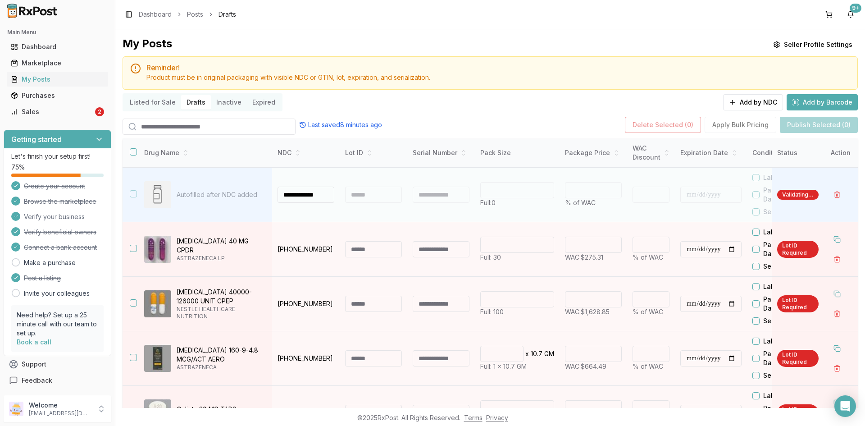 The height and width of the screenshot is (426, 865). What do you see at coordinates (798, 195) in the screenshot?
I see `div: Validating...` at bounding box center [798, 195].